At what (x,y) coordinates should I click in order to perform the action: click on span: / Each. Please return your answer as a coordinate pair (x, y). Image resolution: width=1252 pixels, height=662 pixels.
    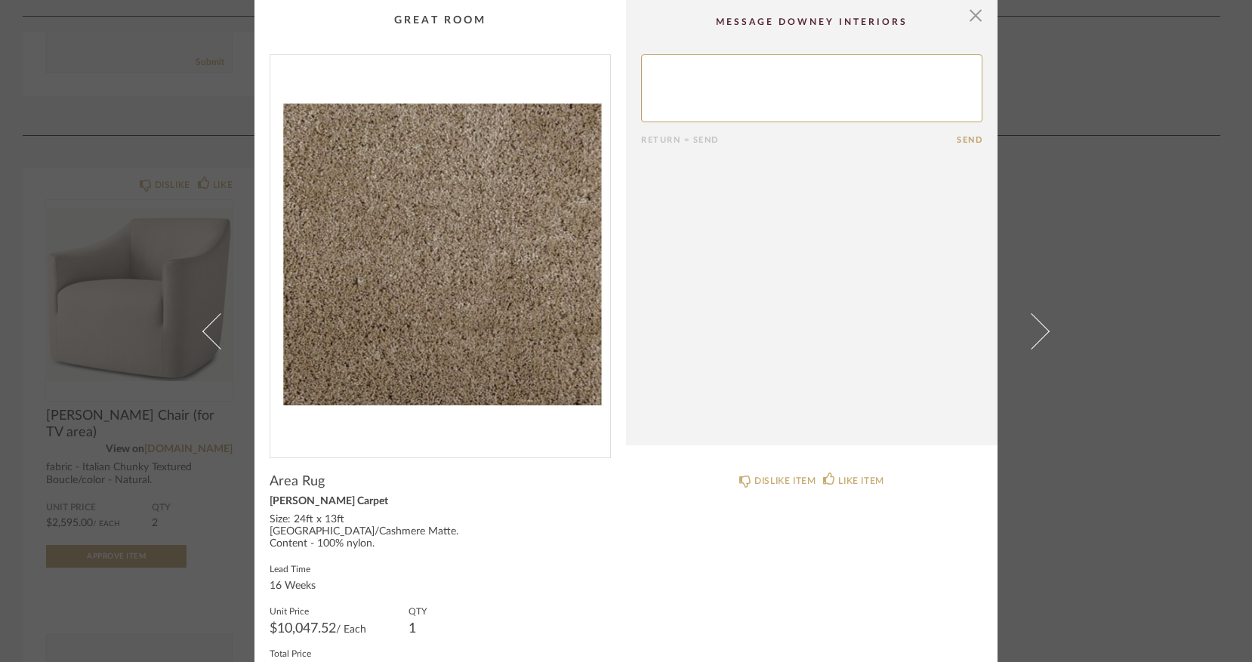
    Looking at the image, I should click on (351, 630).